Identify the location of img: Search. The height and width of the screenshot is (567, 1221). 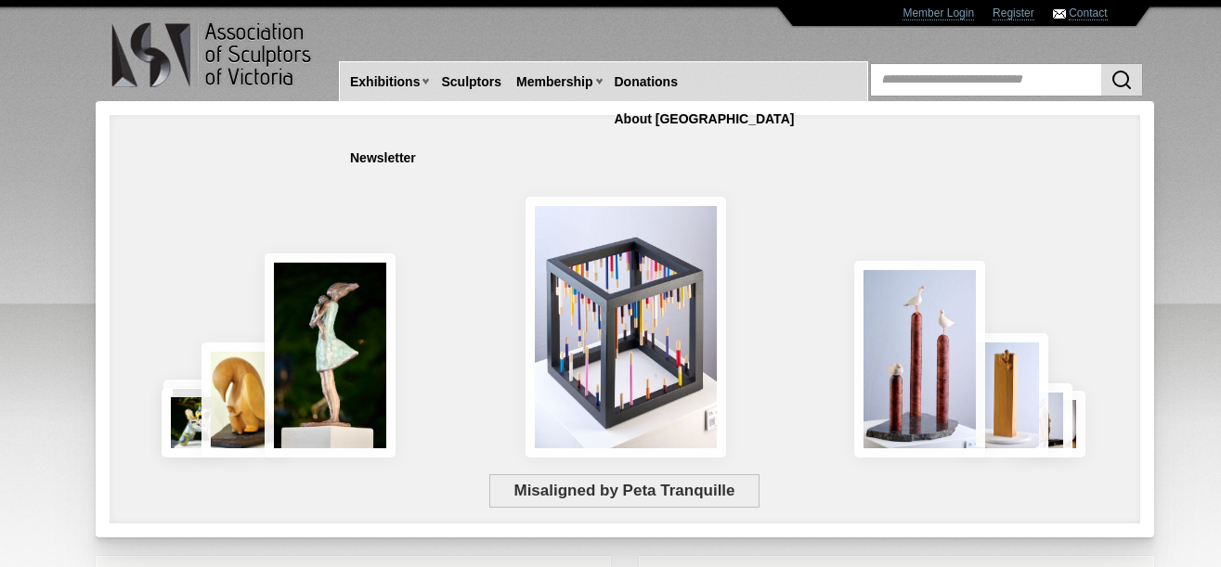
(1122, 80).